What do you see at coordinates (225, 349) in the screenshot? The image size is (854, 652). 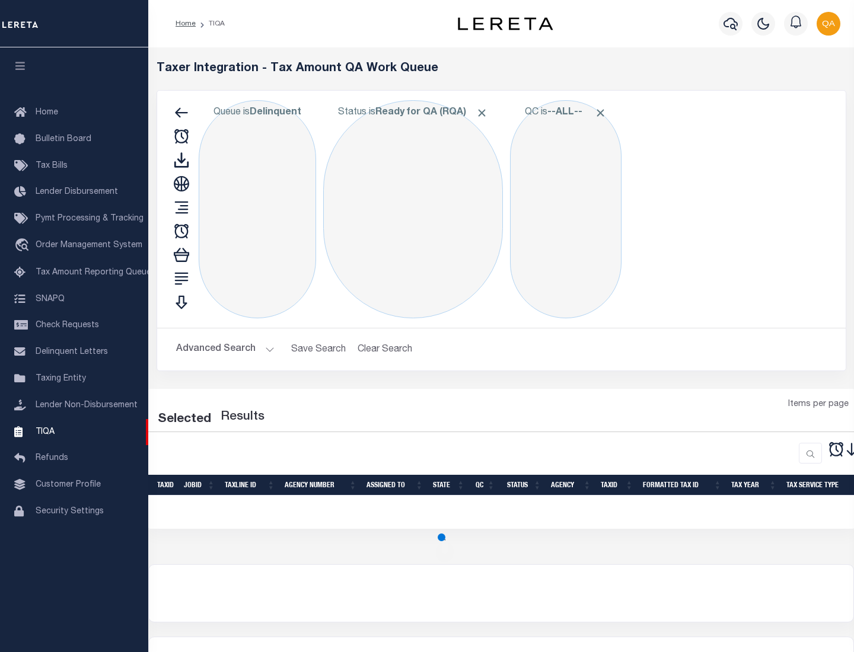 I see `button: Advanced Search` at bounding box center [225, 349].